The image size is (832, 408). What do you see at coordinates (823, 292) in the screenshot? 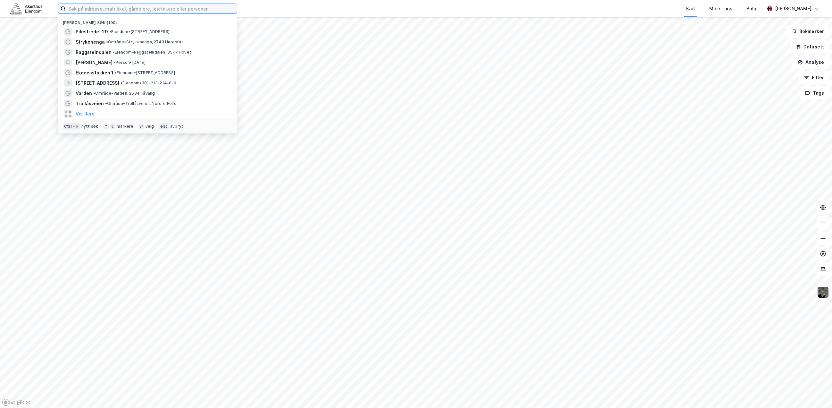
I see `img: 9k=` at bounding box center [823, 292].